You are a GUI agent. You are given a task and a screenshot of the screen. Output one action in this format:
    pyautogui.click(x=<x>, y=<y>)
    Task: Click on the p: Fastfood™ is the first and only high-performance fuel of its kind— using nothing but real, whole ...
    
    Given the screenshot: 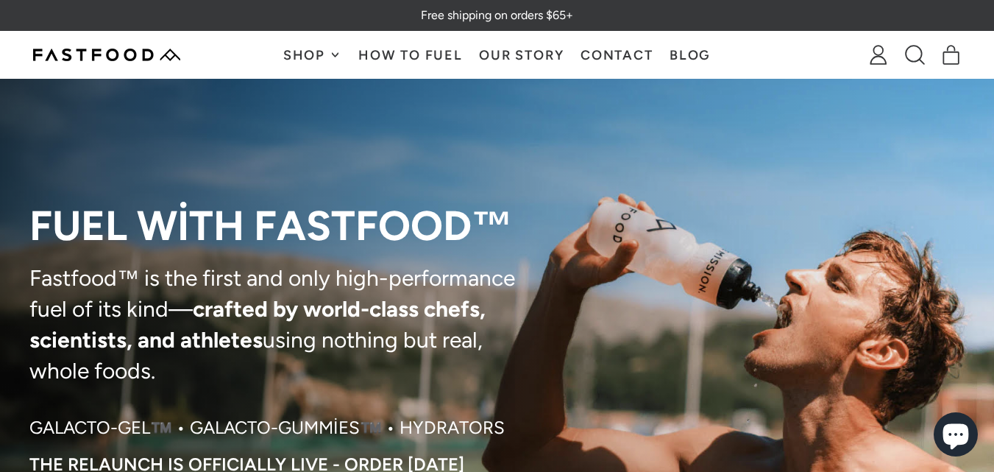 What is the action you would take?
    pyautogui.click(x=278, y=325)
    